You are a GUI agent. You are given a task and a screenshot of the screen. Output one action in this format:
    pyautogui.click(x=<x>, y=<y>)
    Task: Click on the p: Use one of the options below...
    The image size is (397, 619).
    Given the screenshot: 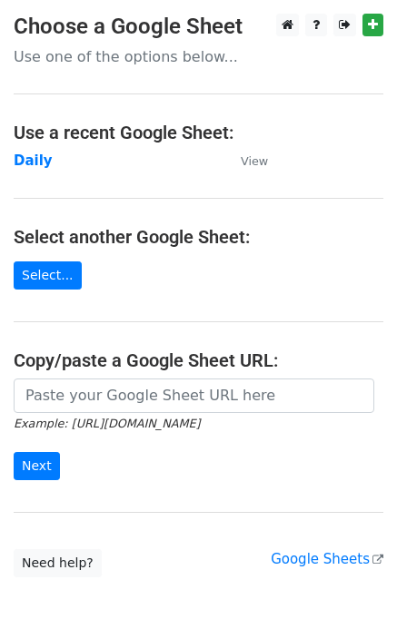 What is the action you would take?
    pyautogui.click(x=198, y=56)
    